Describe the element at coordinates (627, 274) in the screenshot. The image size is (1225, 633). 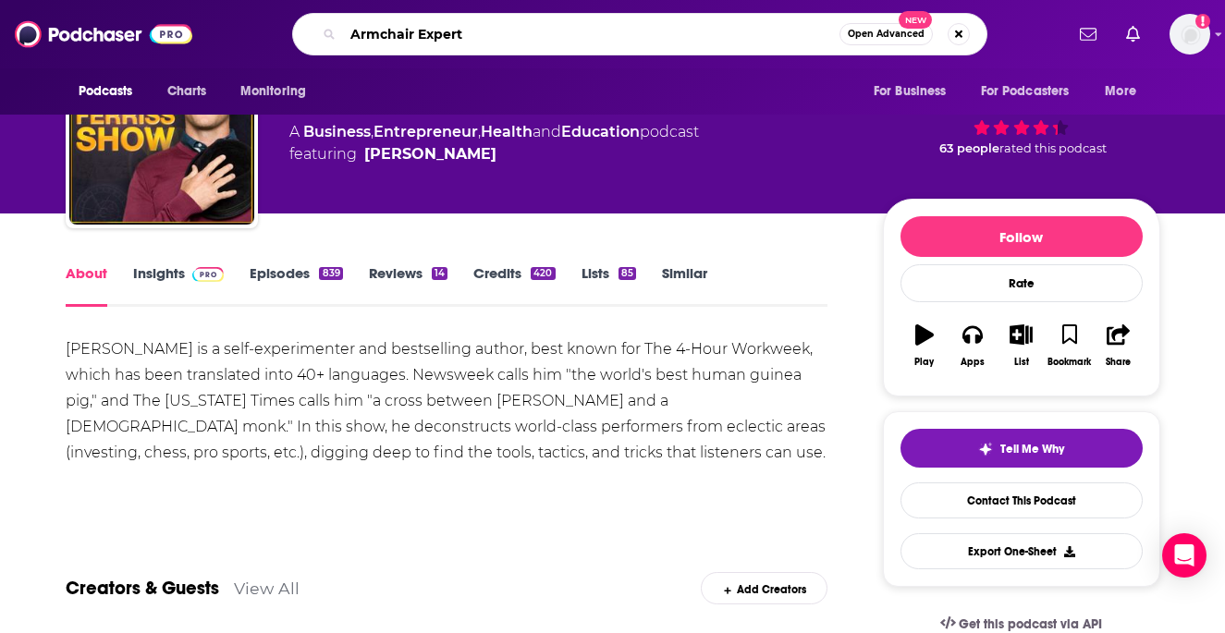
I see `div: 85` at that location.